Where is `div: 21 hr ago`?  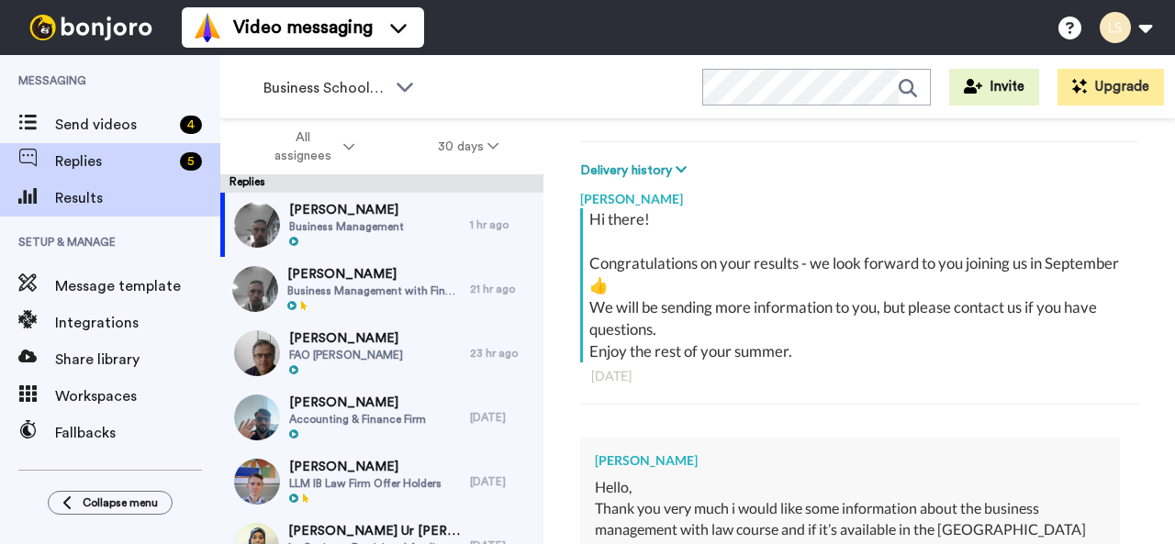
div: 21 hr ago is located at coordinates (502, 289).